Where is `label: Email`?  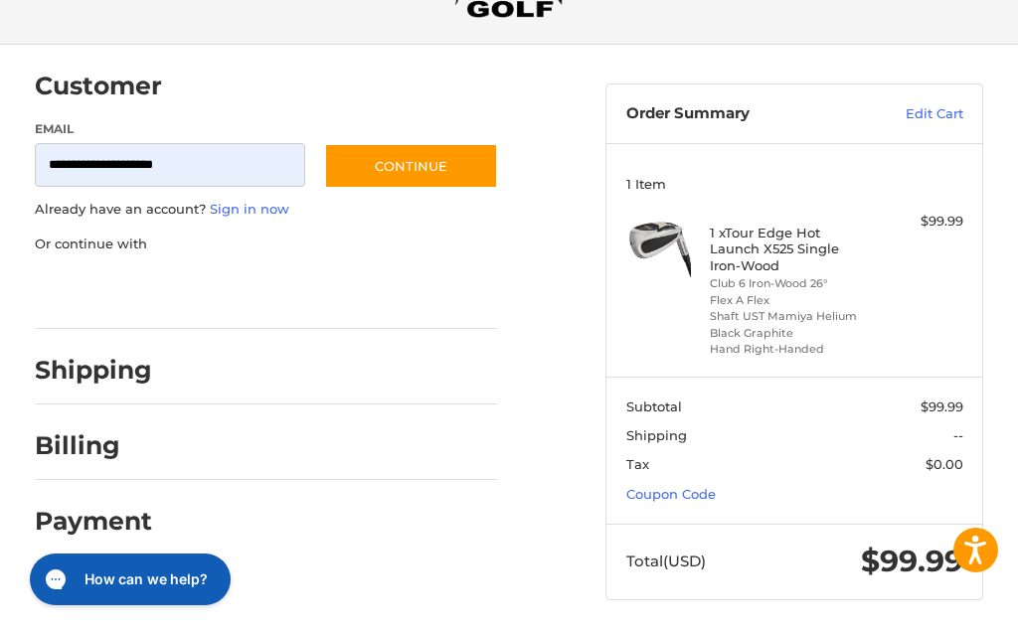 label: Email is located at coordinates (170, 129).